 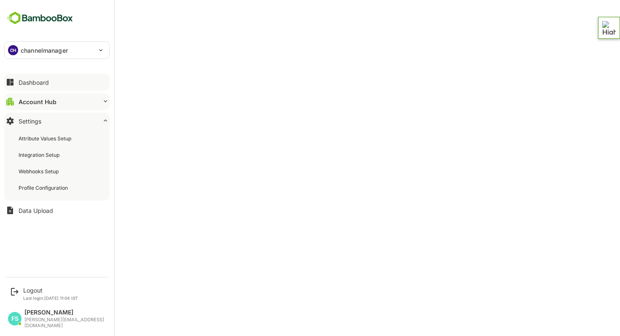 I want to click on div: Attribute Values Setup, so click(x=46, y=138).